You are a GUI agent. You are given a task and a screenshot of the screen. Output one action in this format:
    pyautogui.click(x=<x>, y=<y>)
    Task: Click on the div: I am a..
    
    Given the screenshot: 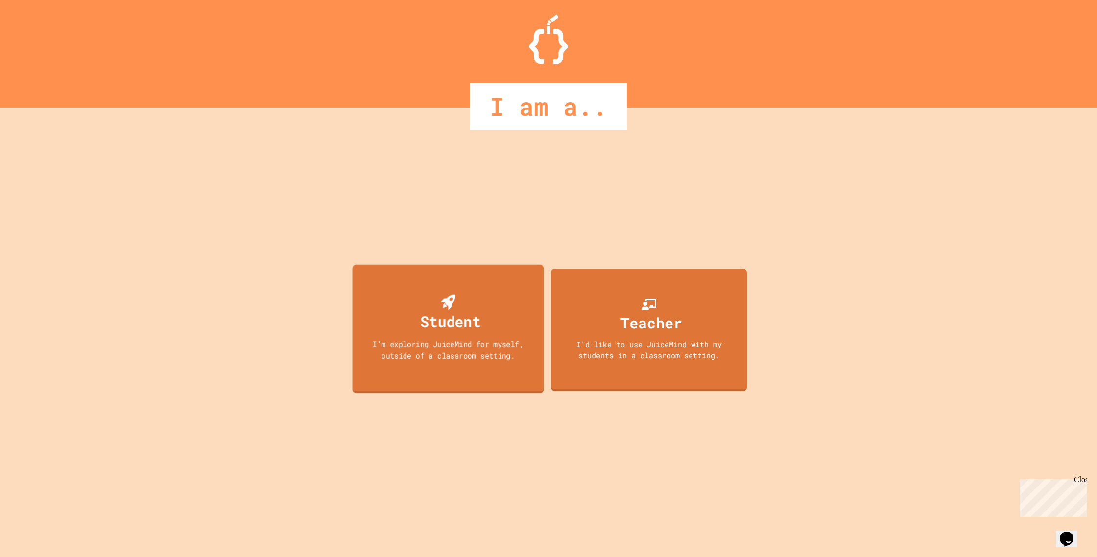 What is the action you would take?
    pyautogui.click(x=548, y=106)
    